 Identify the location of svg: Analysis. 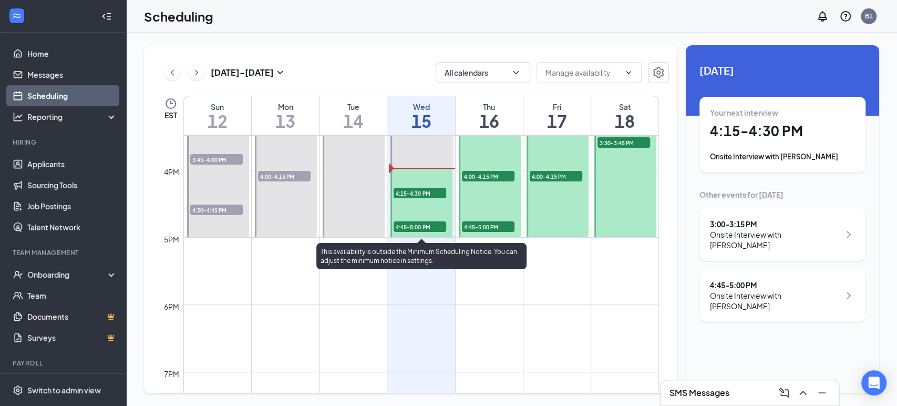
(18, 117).